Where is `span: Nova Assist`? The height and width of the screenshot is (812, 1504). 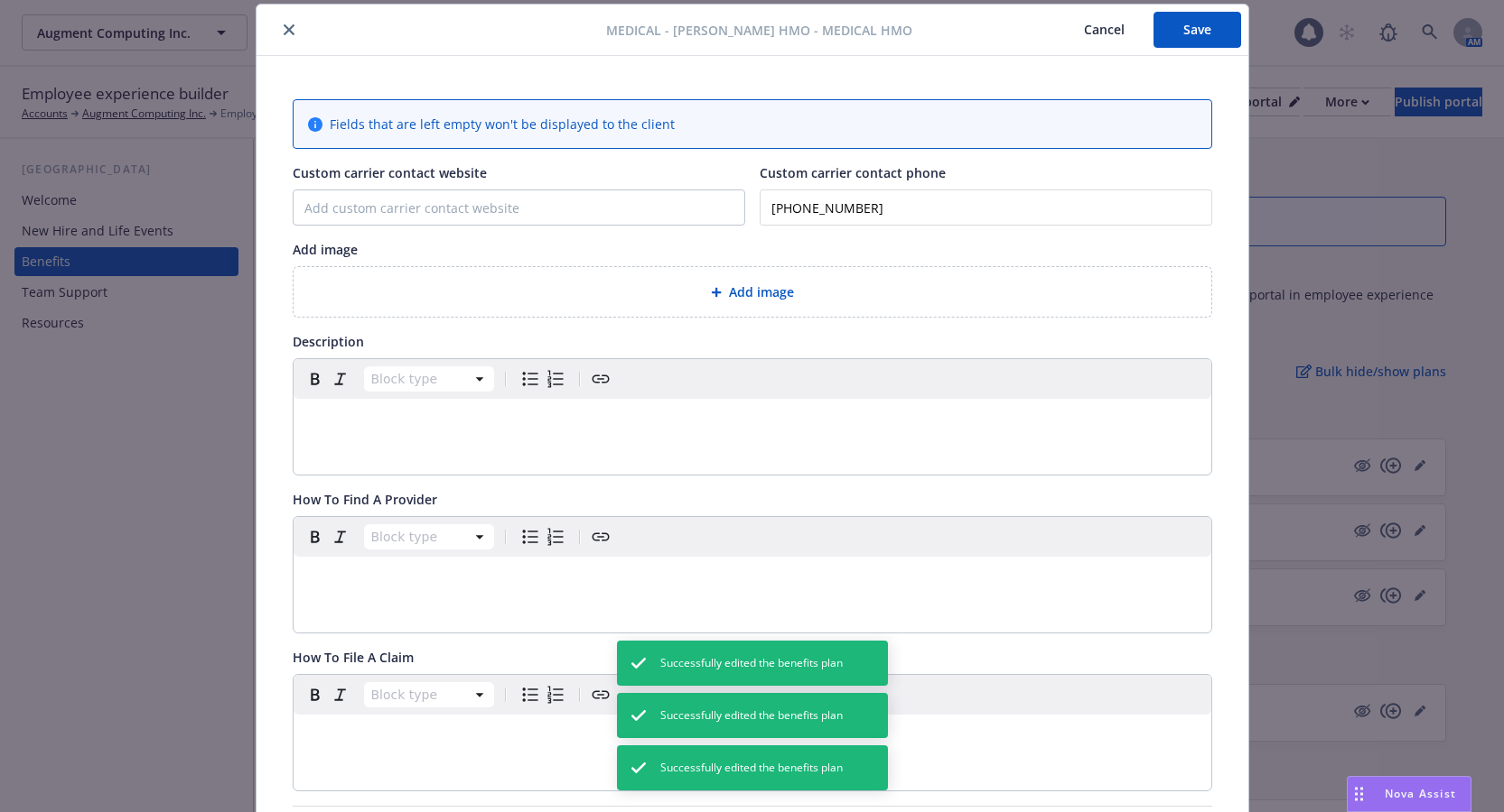
span: Nova Assist is located at coordinates (1420, 794).